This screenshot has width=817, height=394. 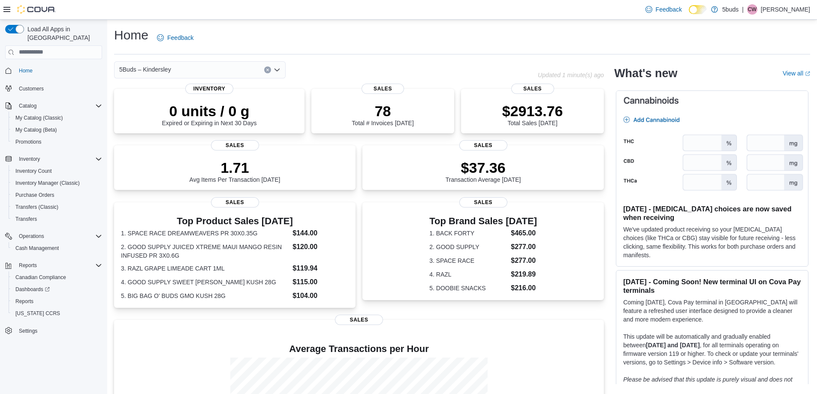 I want to click on a: Customers, so click(x=31, y=89).